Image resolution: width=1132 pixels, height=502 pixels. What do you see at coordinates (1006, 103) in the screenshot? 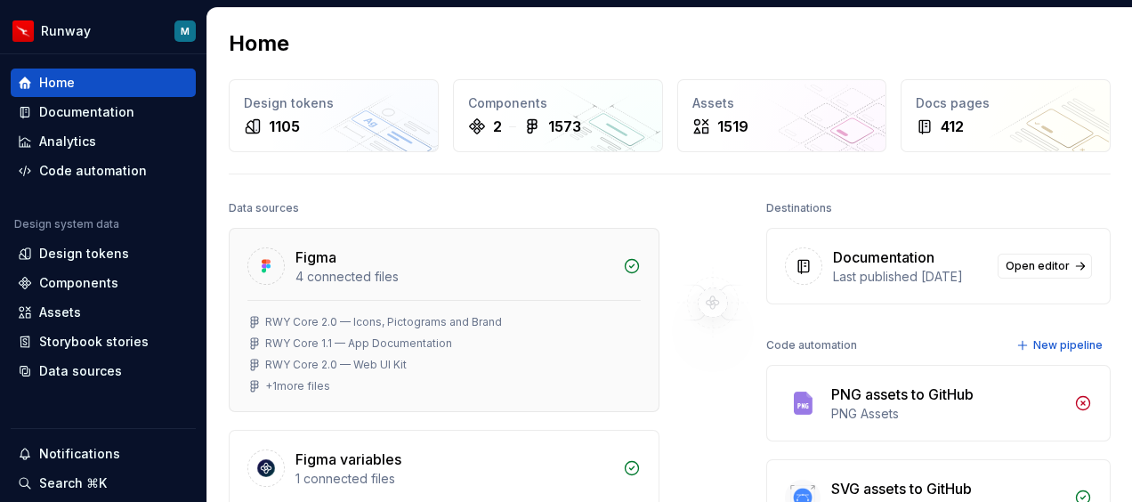
I see `div: Docs pages` at bounding box center [1006, 103].